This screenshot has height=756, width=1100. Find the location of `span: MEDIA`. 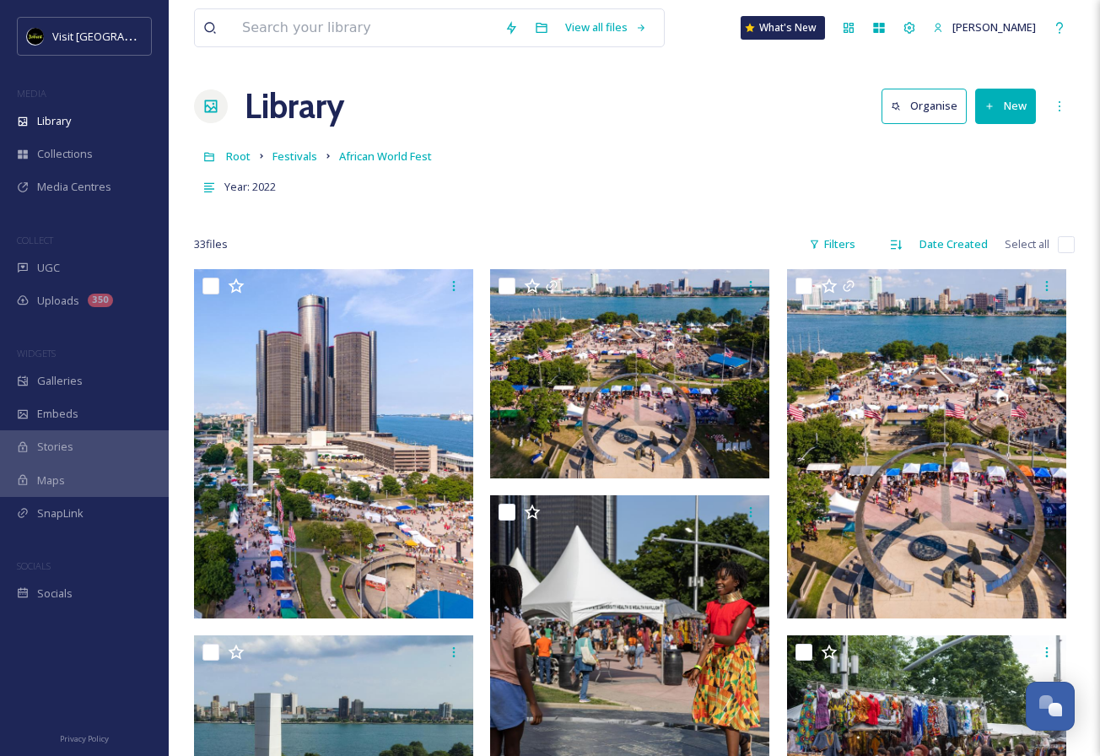

span: MEDIA is located at coordinates (31, 93).